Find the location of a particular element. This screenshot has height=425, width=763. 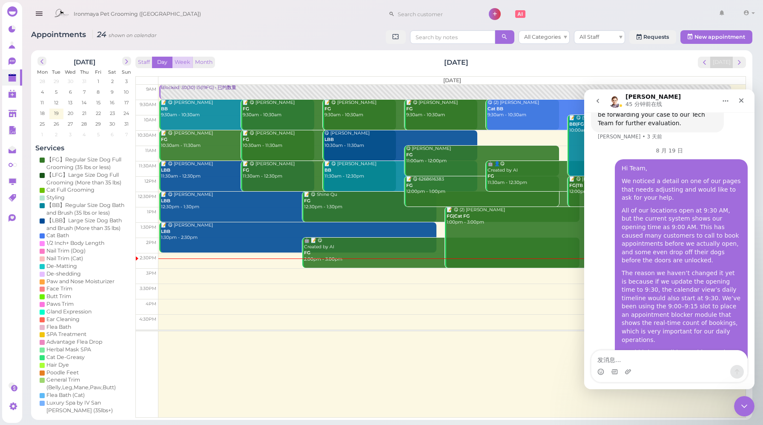

textarea: 发消息... is located at coordinates (85, 268).